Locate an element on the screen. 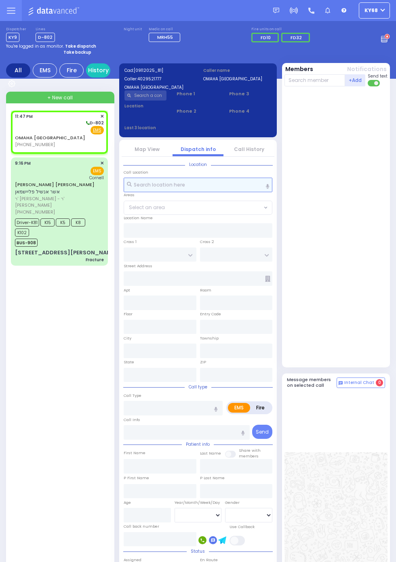 This screenshot has width=396, height=562. span: members is located at coordinates (248, 456).